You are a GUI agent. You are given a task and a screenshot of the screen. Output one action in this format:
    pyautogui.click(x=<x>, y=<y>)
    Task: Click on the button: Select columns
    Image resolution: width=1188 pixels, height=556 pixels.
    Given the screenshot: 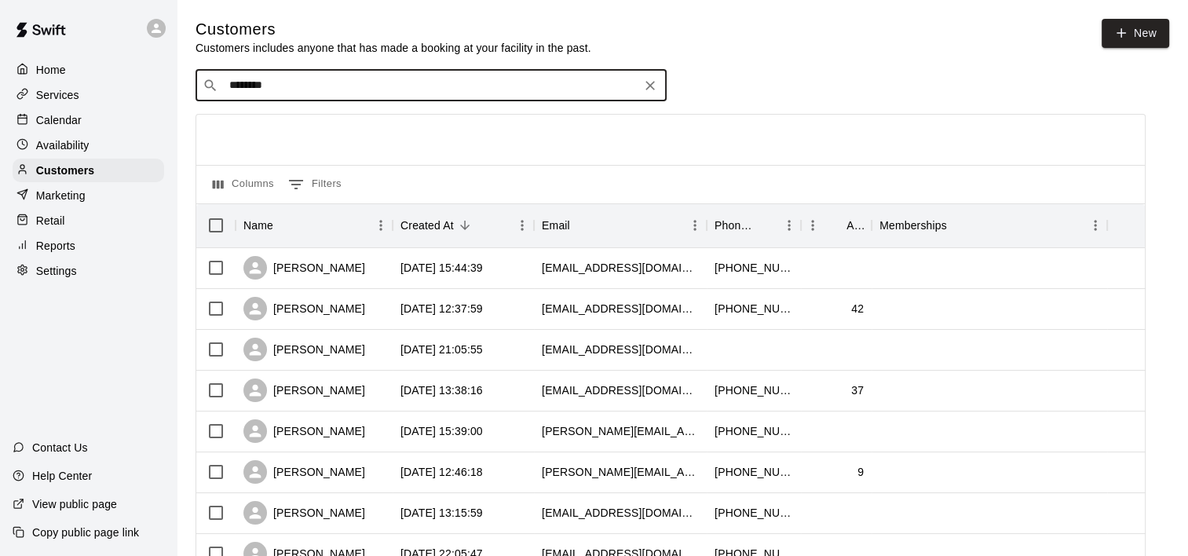 What is the action you would take?
    pyautogui.click(x=243, y=184)
    